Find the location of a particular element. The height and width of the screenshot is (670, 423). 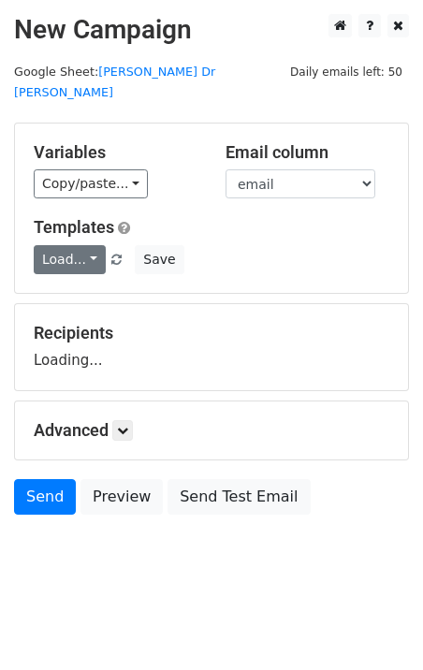

button: Save is located at coordinates (159, 259).